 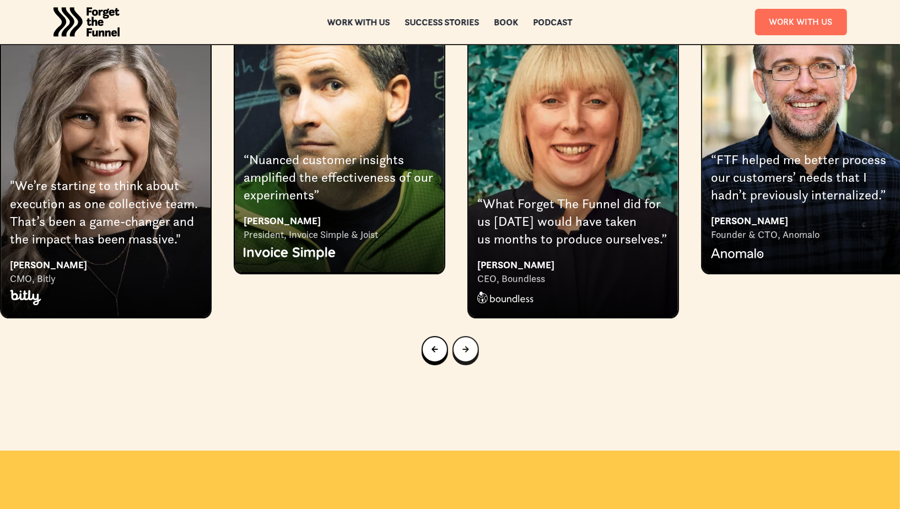 What do you see at coordinates (442, 22) in the screenshot?
I see `a: Success Stories` at bounding box center [442, 22].